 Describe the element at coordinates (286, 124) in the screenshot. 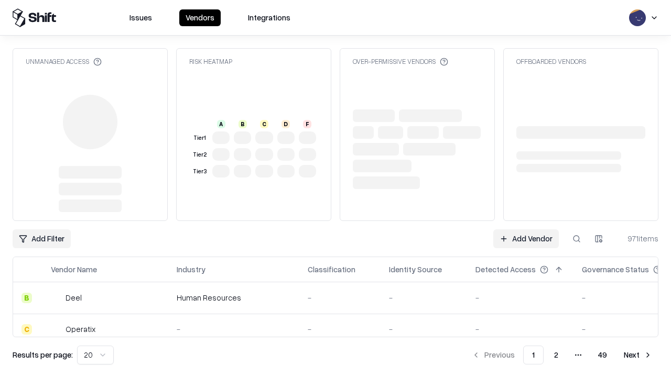

I see `div: D` at that location.